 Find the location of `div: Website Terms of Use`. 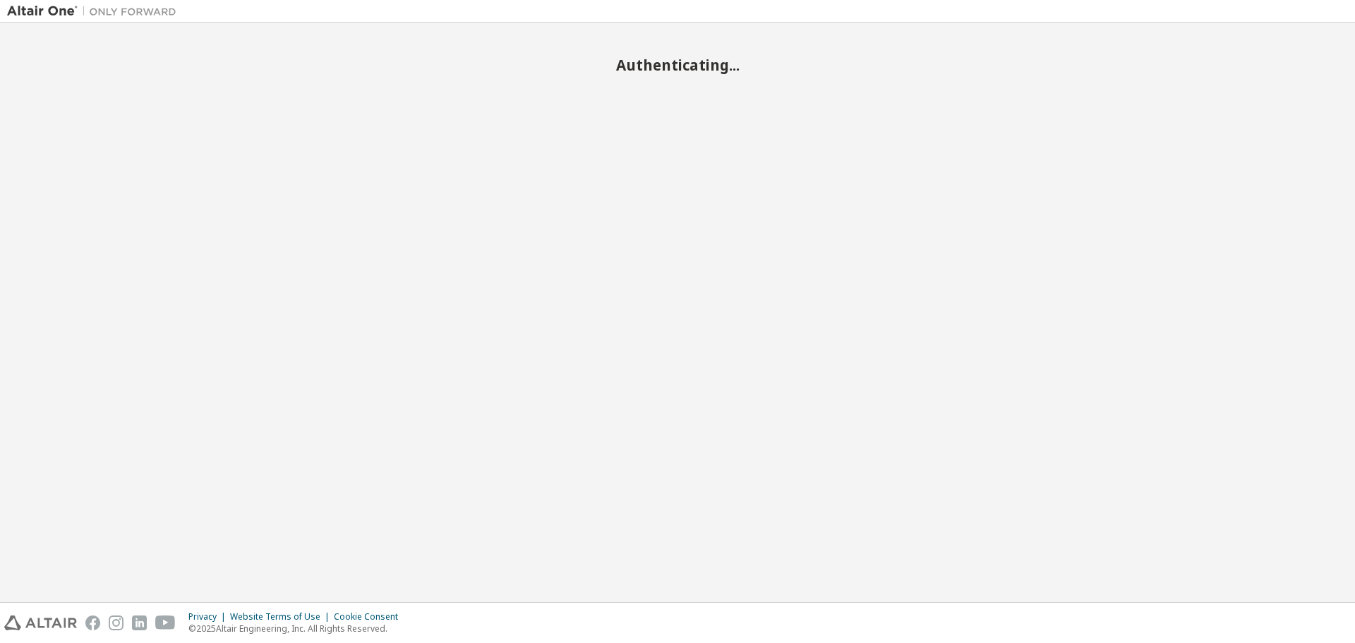

div: Website Terms of Use is located at coordinates (281, 617).